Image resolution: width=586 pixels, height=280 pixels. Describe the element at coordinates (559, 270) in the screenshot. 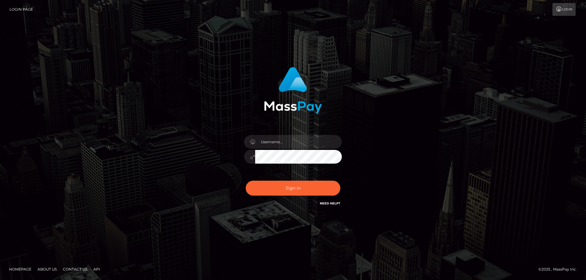

I see `div: © 2025 , MassPay Inc.` at that location.